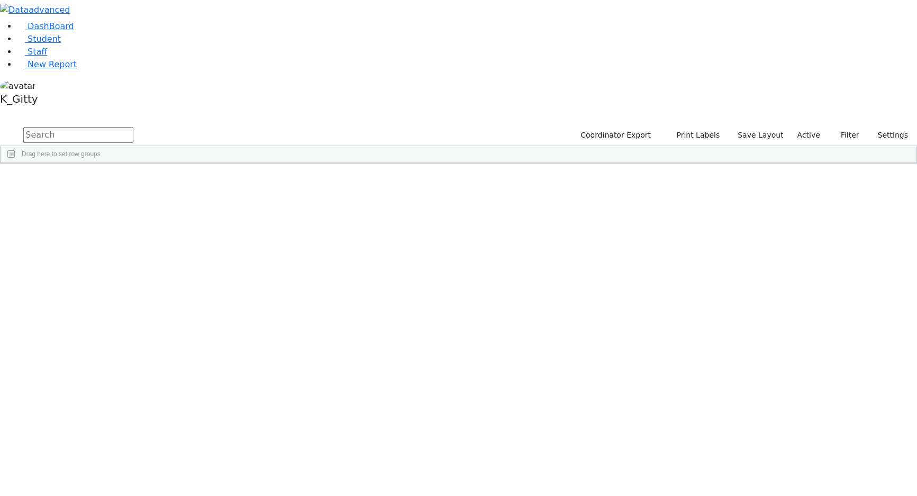  Describe the element at coordinates (78, 135) in the screenshot. I see `input: Search` at that location.